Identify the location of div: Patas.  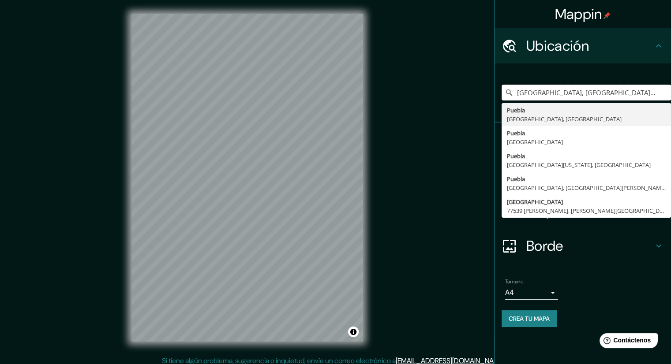
(583, 140).